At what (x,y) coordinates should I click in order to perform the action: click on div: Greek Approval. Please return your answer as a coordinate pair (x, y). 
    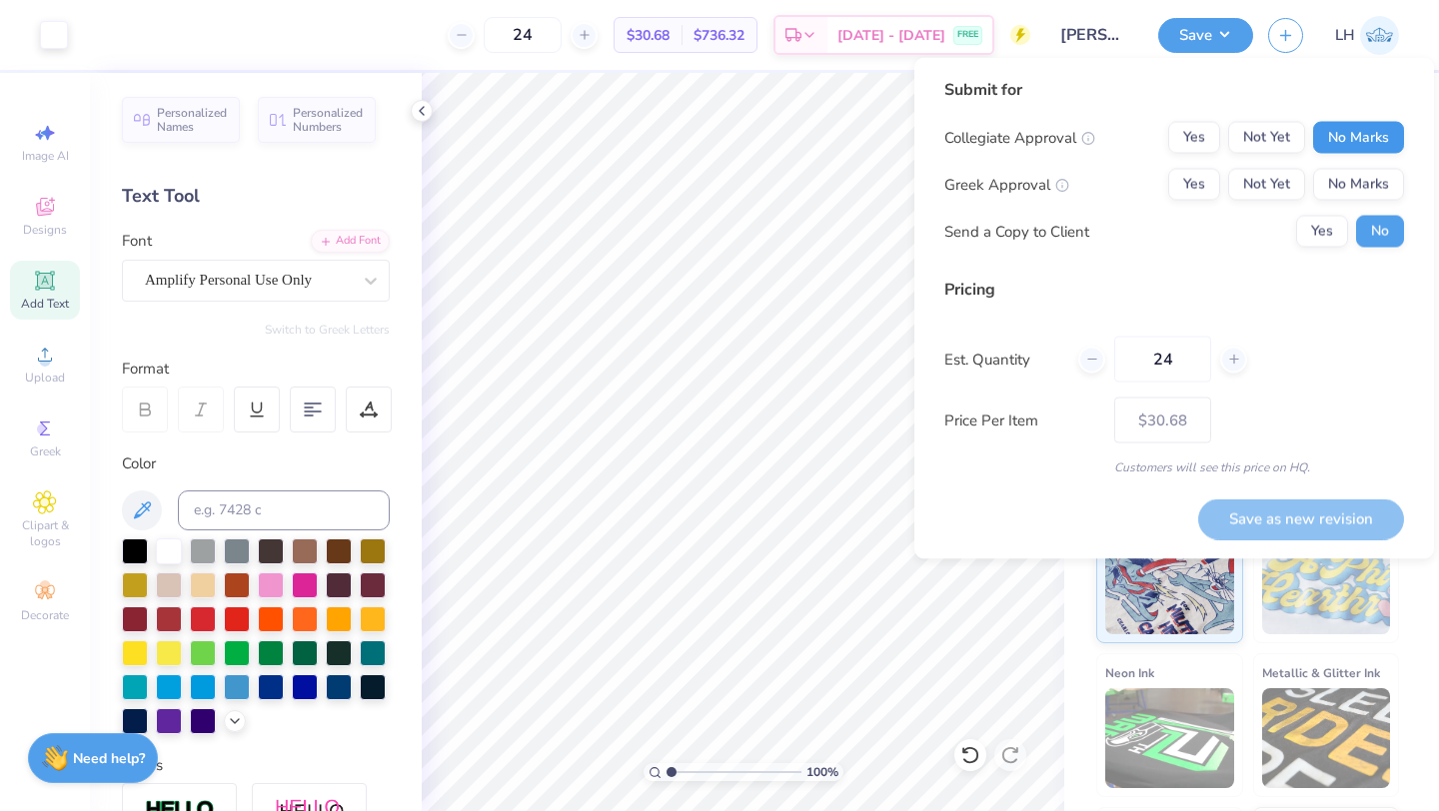
    Looking at the image, I should click on (1006, 184).